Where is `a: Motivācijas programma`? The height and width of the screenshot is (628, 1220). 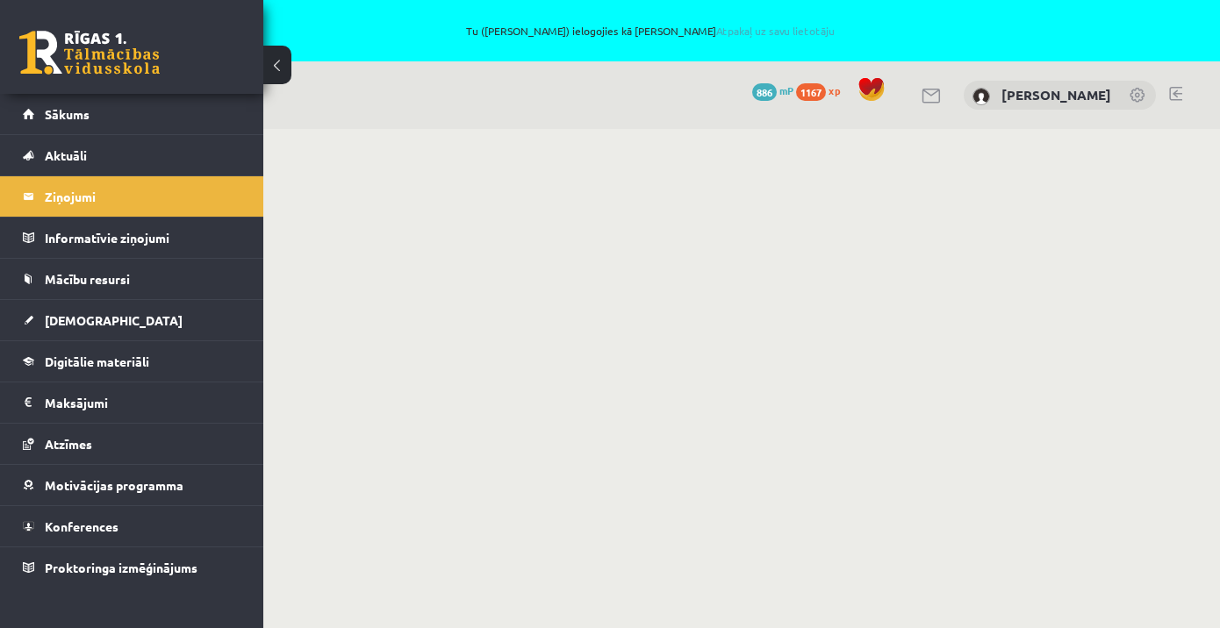
a: Motivācijas programma is located at coordinates (132, 485).